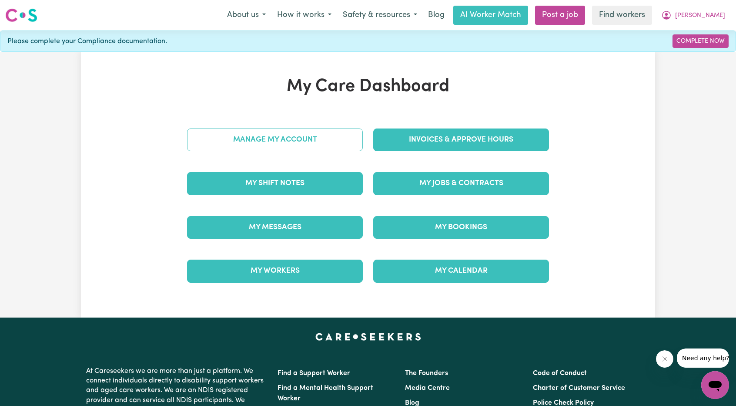 The height and width of the screenshot is (406, 736). Describe the element at coordinates (491, 15) in the screenshot. I see `a: AI Worker Match` at that location.